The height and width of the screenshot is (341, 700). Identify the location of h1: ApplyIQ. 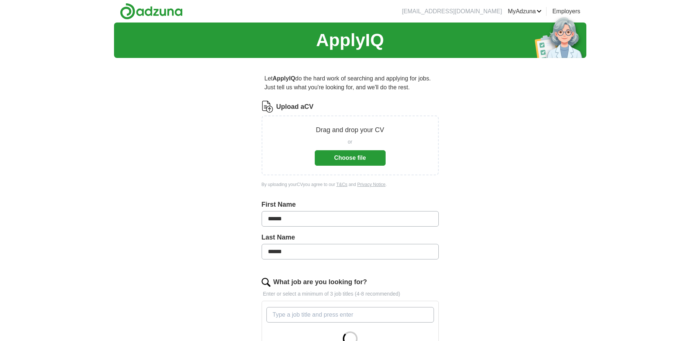
(350, 40).